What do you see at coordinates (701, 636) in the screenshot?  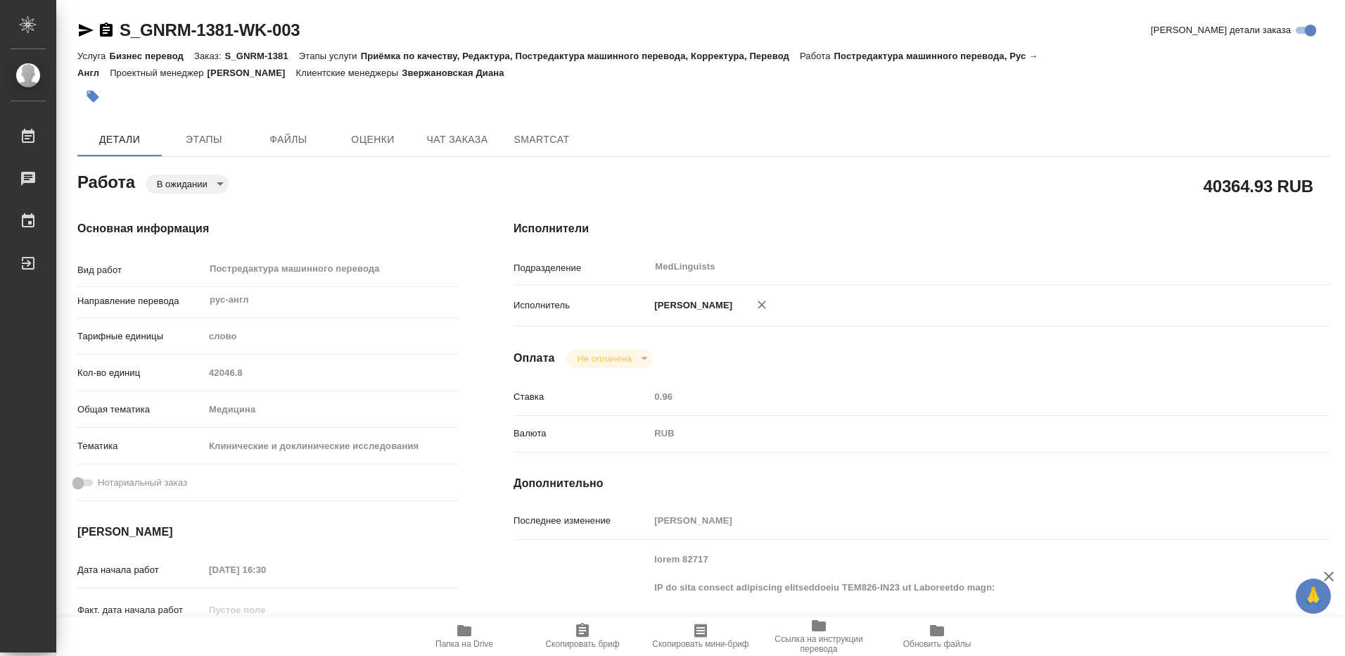 I see `button: Скопировать мини-бриф` at bounding box center [701, 636].